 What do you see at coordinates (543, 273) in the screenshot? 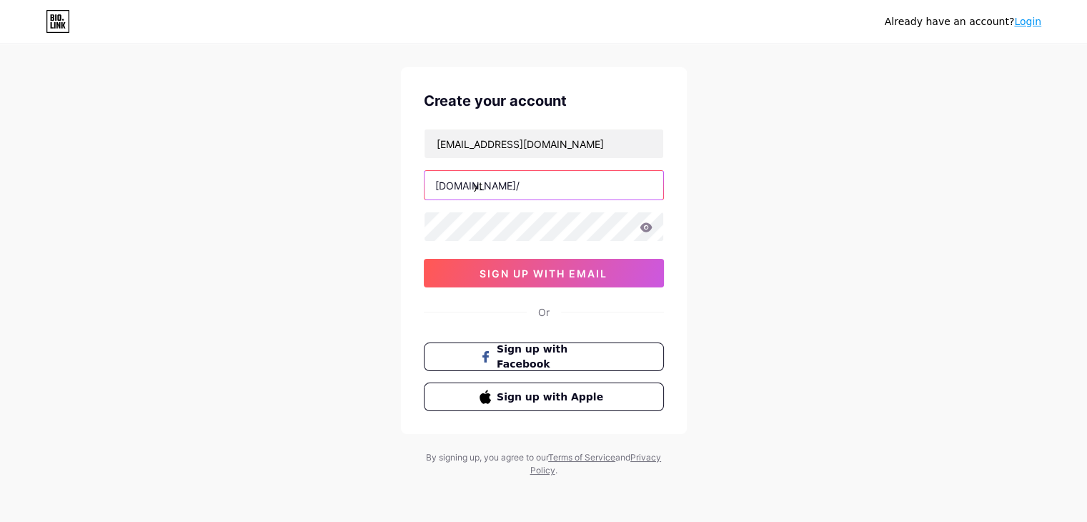
I see `span: sign up with email` at bounding box center [543, 273].